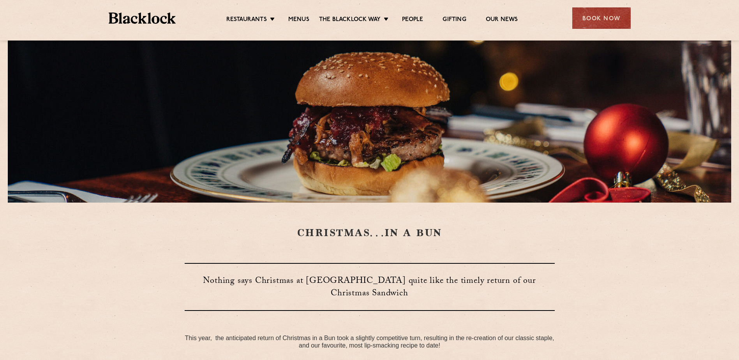  Describe the element at coordinates (299, 20) in the screenshot. I see `a: Menus` at that location.